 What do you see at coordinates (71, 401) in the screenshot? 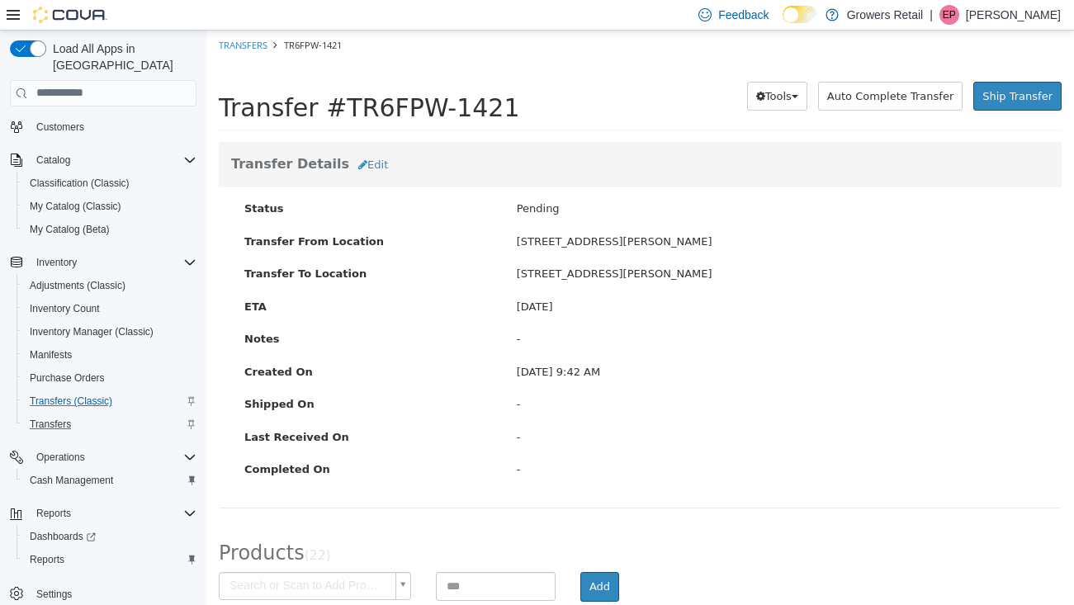
I see `a: Transfers (Classic)` at bounding box center [71, 401].